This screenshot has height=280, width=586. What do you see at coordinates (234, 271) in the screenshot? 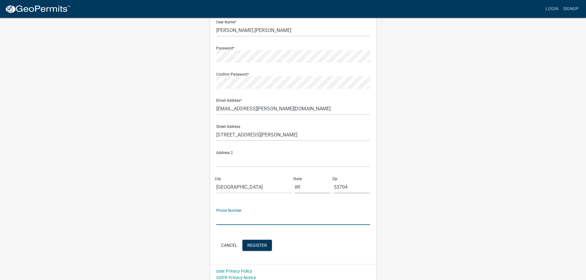
I see `a: User Privacy Policy` at bounding box center [234, 271].